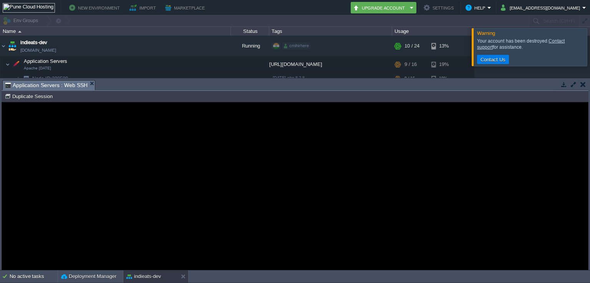 The width and height of the screenshot is (590, 283). What do you see at coordinates (46, 61) in the screenshot?
I see `span: Application Servers` at bounding box center [46, 61].